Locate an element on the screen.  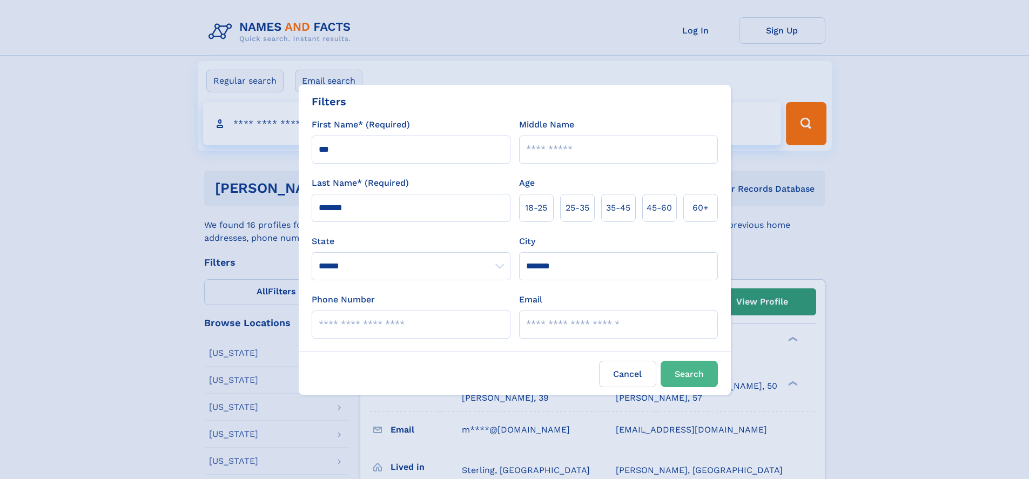
span: 18‑25 is located at coordinates (536, 208).